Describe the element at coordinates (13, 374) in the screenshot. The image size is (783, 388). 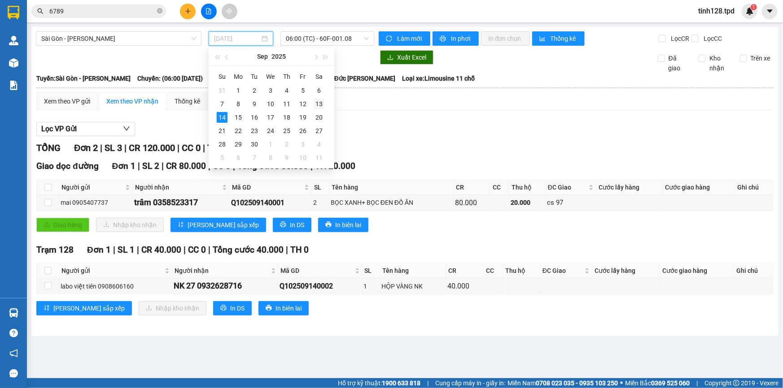
I see `span: message` at that location.